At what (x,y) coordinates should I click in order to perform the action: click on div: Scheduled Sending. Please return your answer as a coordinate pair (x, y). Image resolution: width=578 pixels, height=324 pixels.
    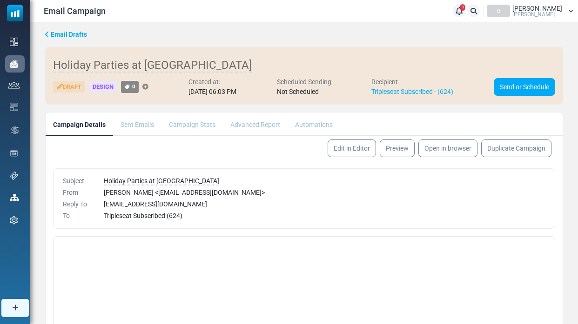
    Looking at the image, I should click on (304, 82).